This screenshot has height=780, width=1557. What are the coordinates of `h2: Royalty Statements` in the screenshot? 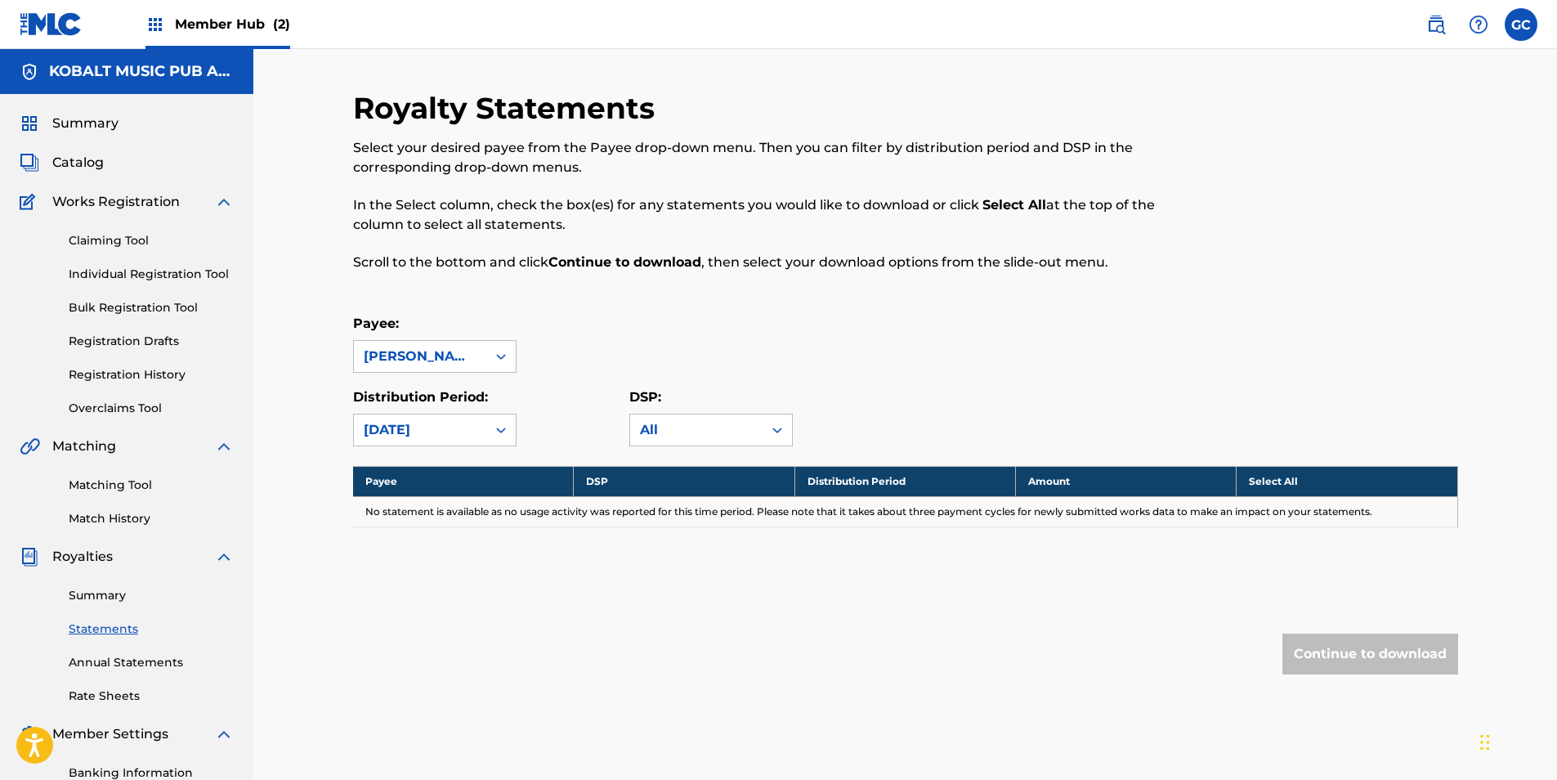 It's located at (508, 108).